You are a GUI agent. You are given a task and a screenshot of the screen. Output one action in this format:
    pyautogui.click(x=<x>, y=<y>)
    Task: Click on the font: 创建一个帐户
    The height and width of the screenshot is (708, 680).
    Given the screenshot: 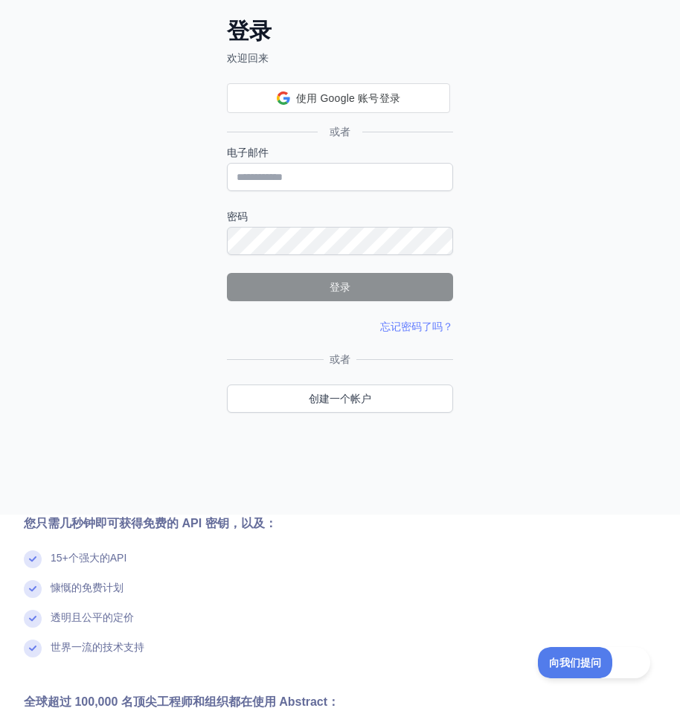 What is the action you would take?
    pyautogui.click(x=340, y=399)
    